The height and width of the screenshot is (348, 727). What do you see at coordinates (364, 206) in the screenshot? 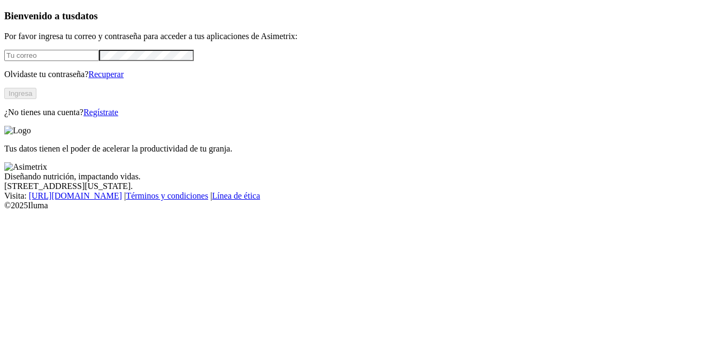
I see `div: © 2025 Iluma` at bounding box center [364, 206].